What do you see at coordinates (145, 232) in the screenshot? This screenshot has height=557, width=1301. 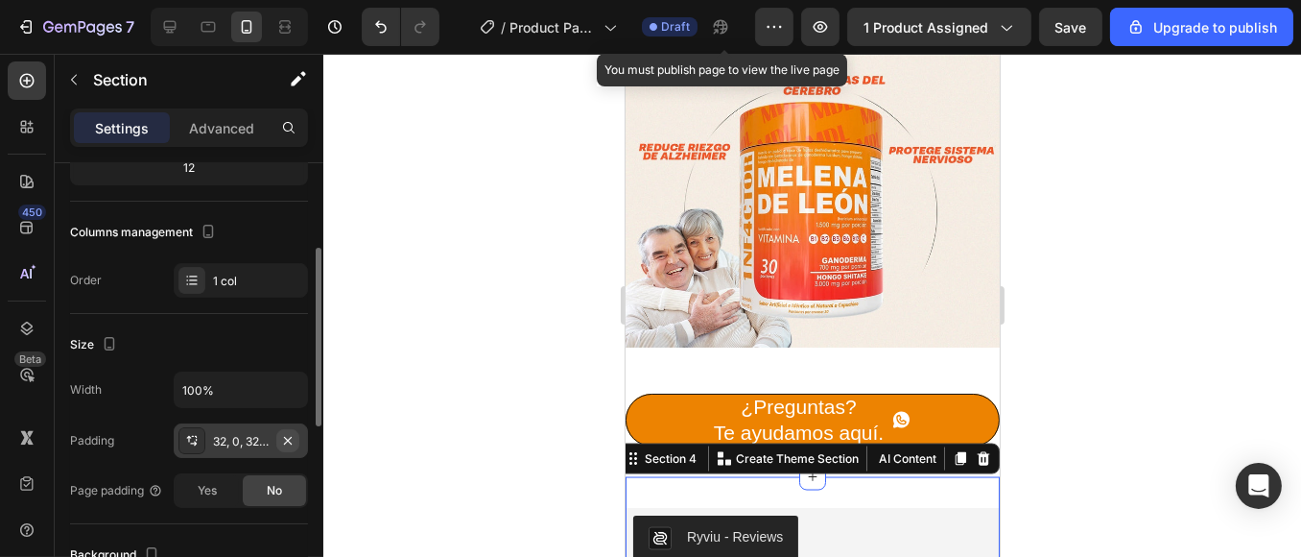 I see `div: Columns management` at bounding box center [145, 232].